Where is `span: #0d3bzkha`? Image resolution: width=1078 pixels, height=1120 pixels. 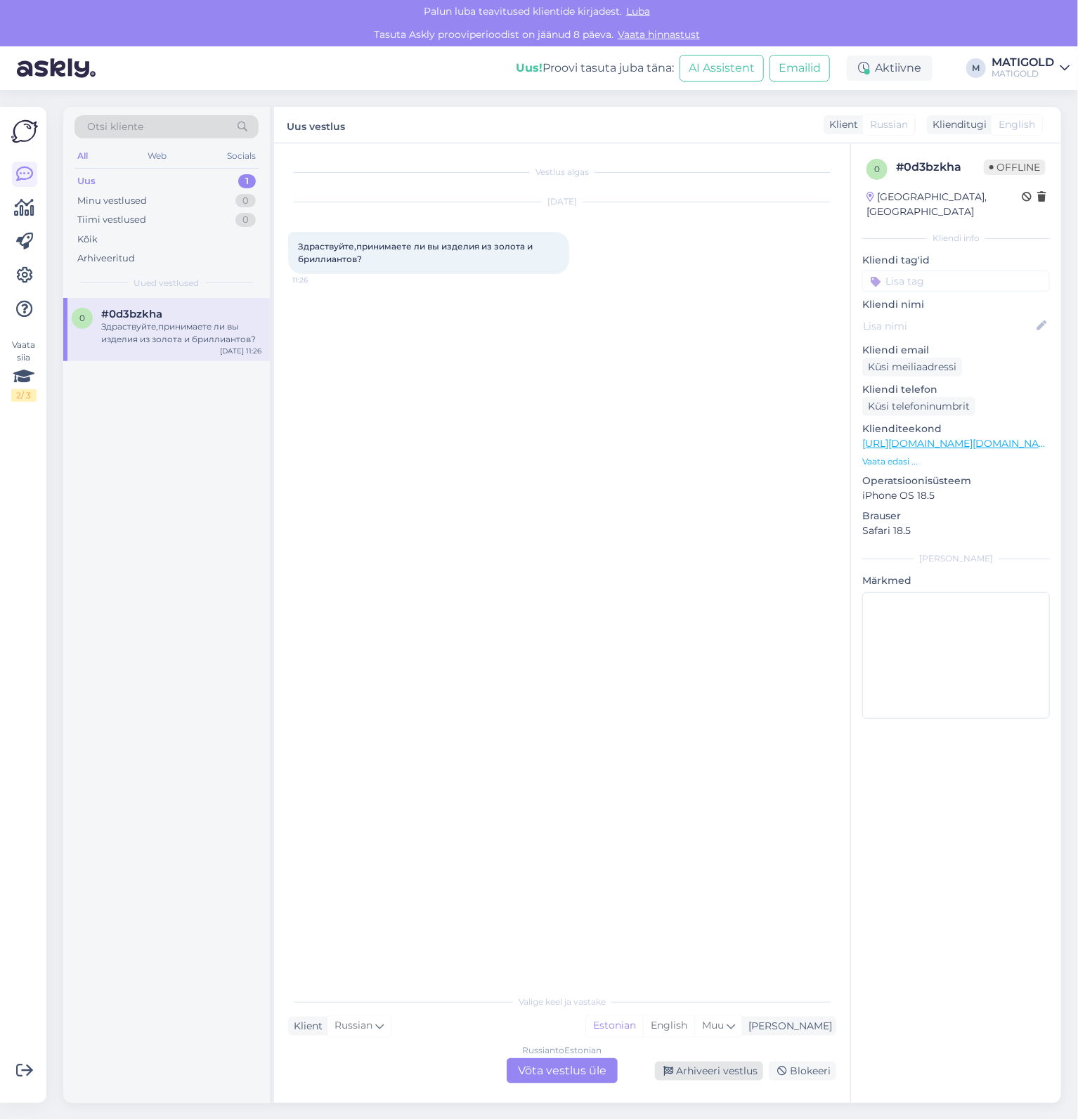
span: #0d3bzkha is located at coordinates (131, 314).